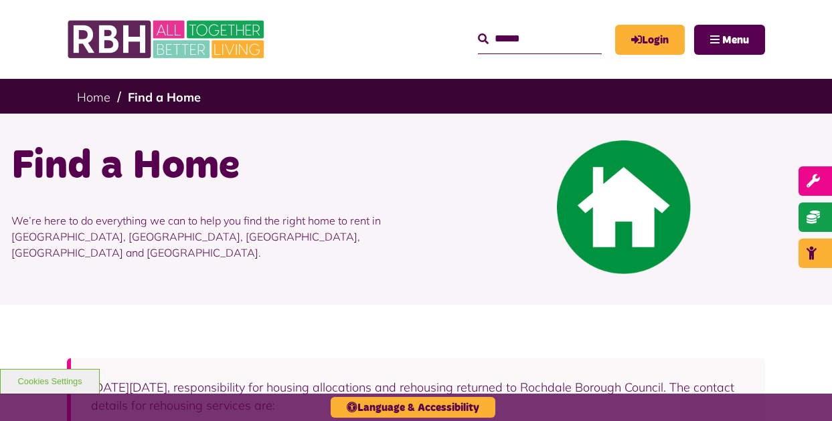  I want to click on img: Find A Home, so click(623, 207).